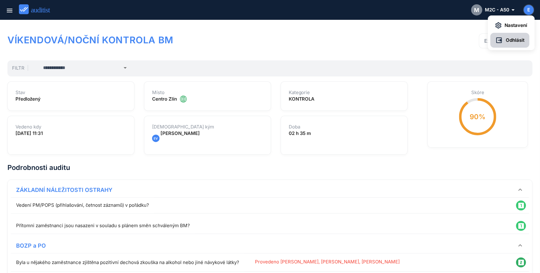 The image size is (540, 273). What do you see at coordinates (300, 133) in the screenshot?
I see `strong: 02 h 35 m` at bounding box center [300, 133].